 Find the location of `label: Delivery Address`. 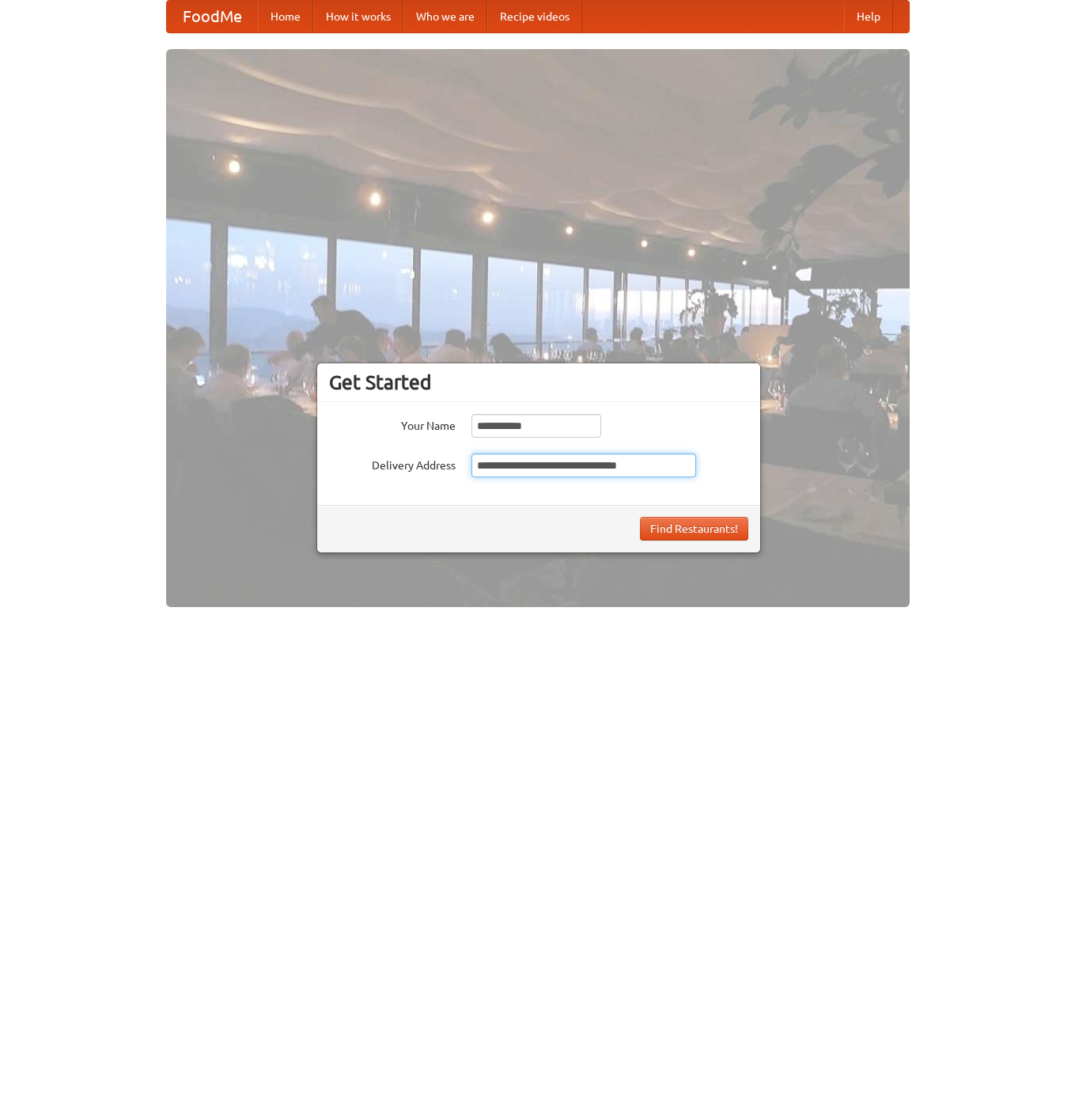

label: Delivery Address is located at coordinates (393, 463).